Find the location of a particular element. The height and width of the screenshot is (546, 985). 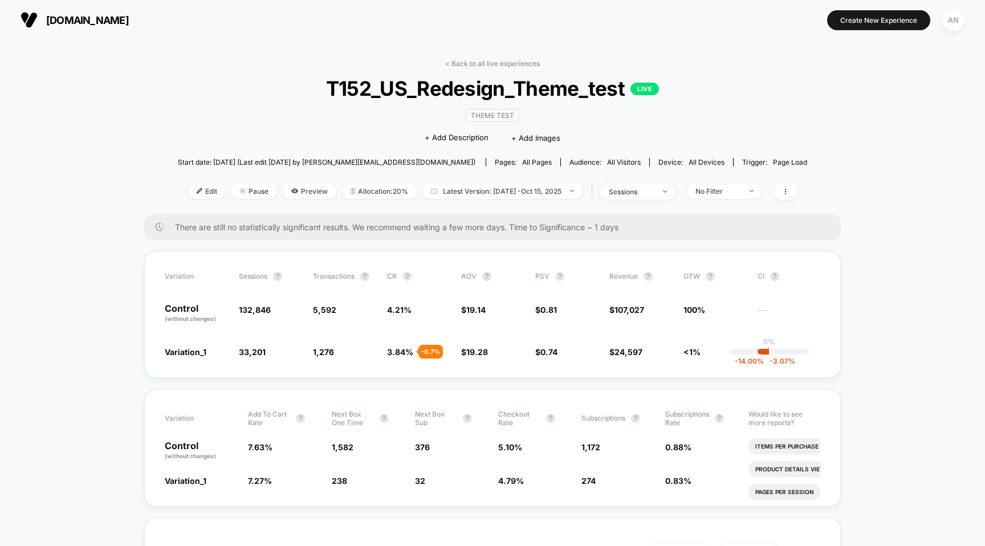

span: Next Box One Time is located at coordinates (353, 418).